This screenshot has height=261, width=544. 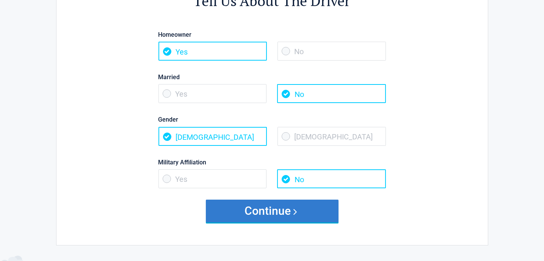 I want to click on label: Homeowner, so click(x=272, y=35).